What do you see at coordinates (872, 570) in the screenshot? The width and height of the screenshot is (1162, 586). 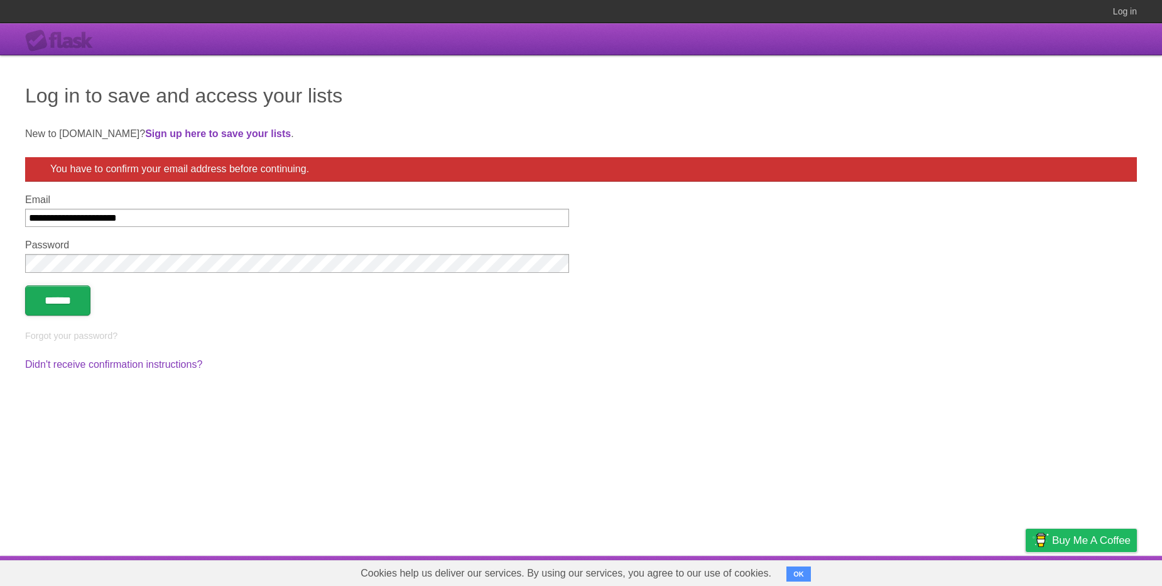 I see `a: About` at bounding box center [872, 570].